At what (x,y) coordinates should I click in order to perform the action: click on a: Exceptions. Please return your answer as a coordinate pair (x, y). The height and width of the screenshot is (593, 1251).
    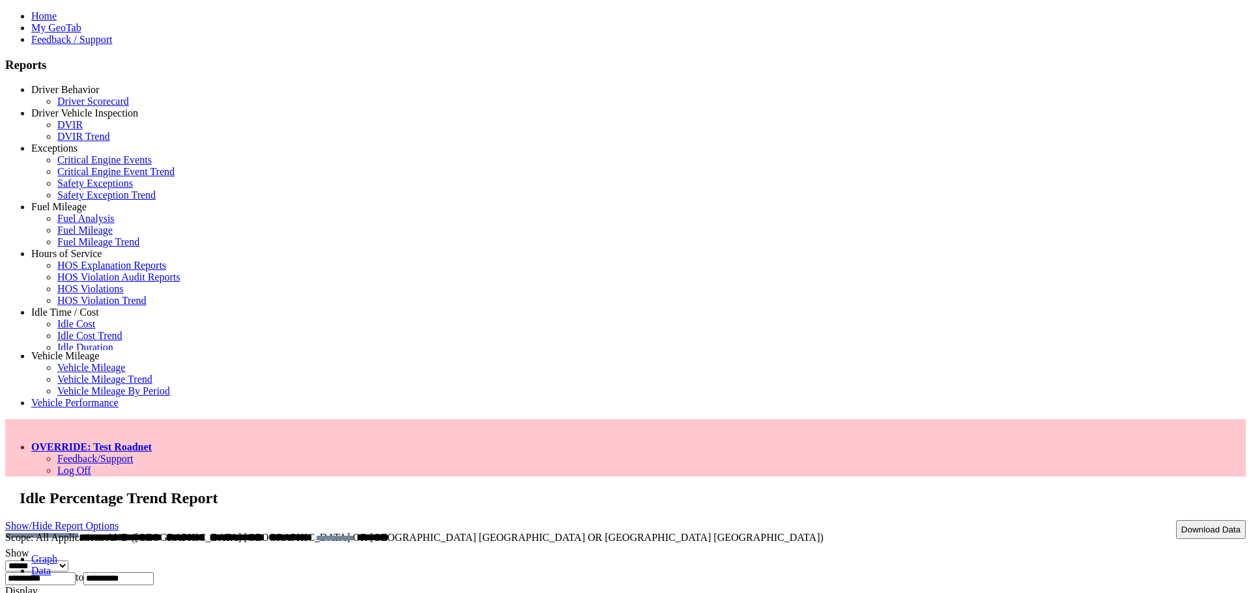
    Looking at the image, I should click on (54, 148).